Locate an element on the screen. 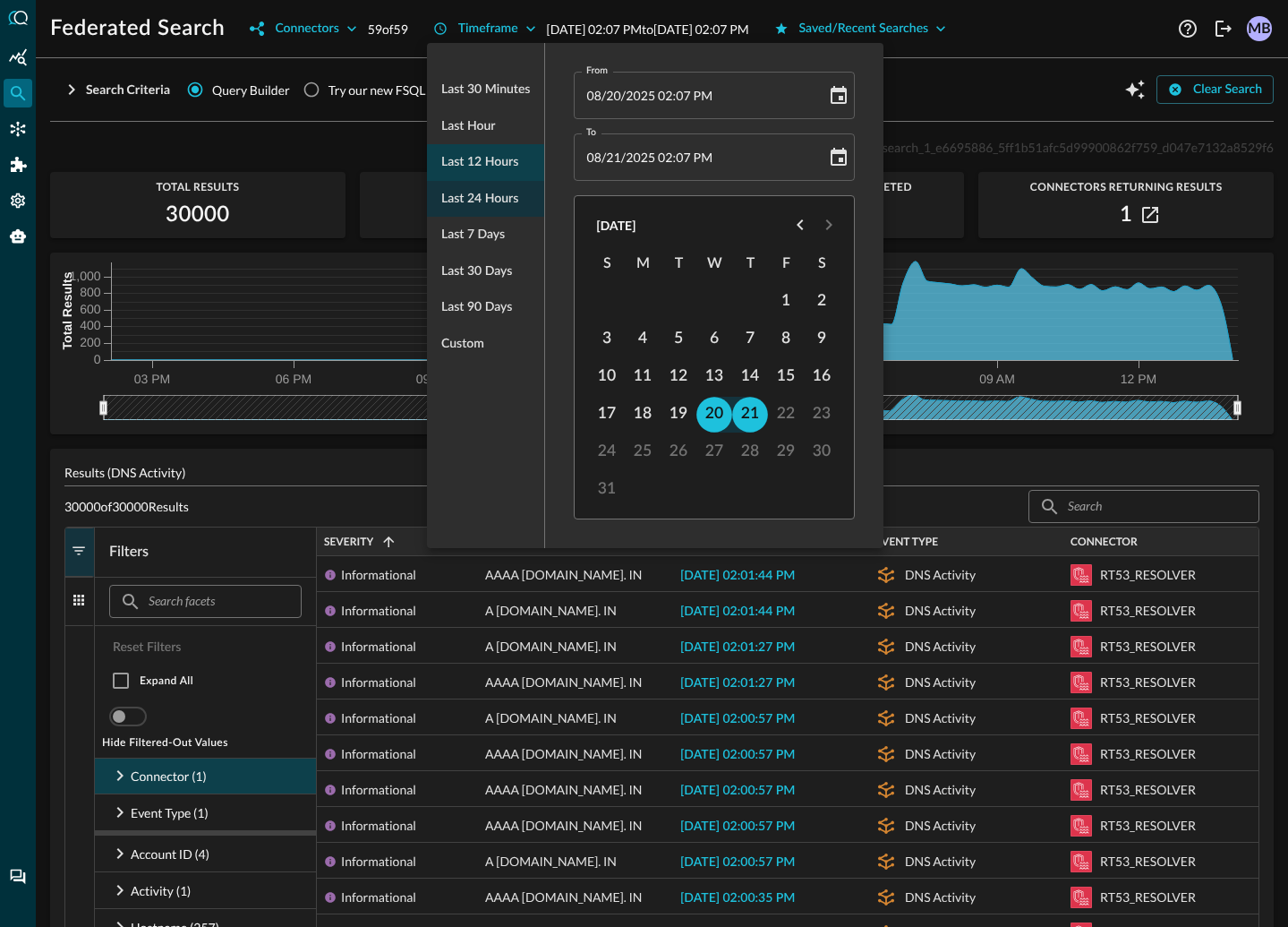 This screenshot has height=927, width=1288. label: From is located at coordinates (597, 71).